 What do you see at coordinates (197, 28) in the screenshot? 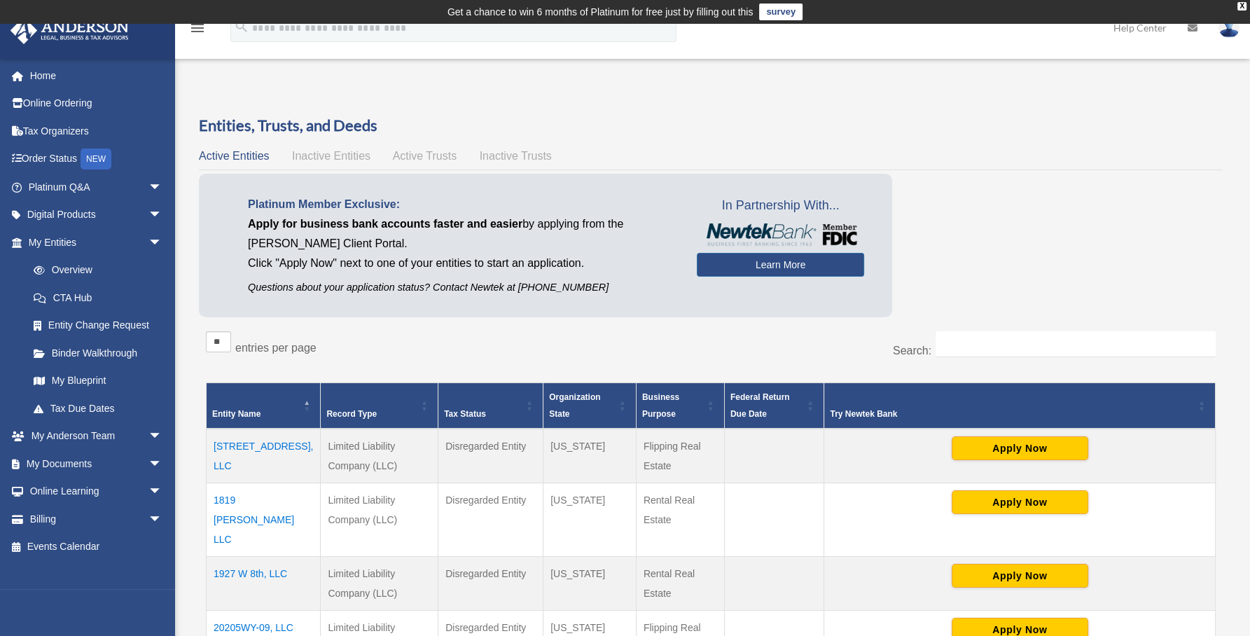
I see `i: menu` at bounding box center [197, 28].